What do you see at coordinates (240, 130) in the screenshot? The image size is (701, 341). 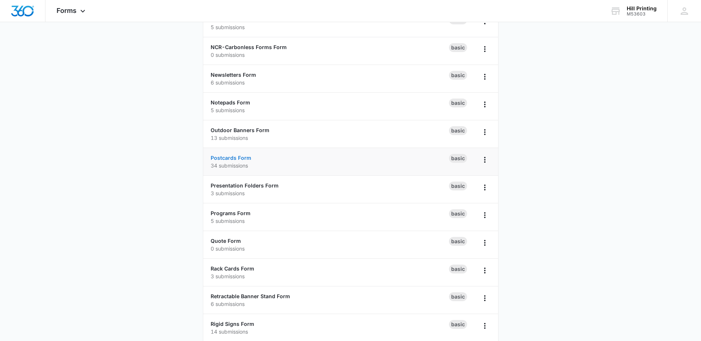 I see `a: Outdoor Banners Form` at bounding box center [240, 130].